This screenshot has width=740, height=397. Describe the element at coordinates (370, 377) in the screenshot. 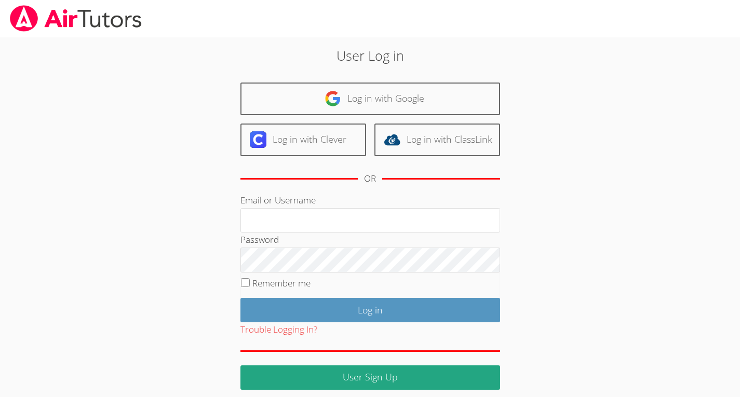

I see `a: User Sign Up` at that location.